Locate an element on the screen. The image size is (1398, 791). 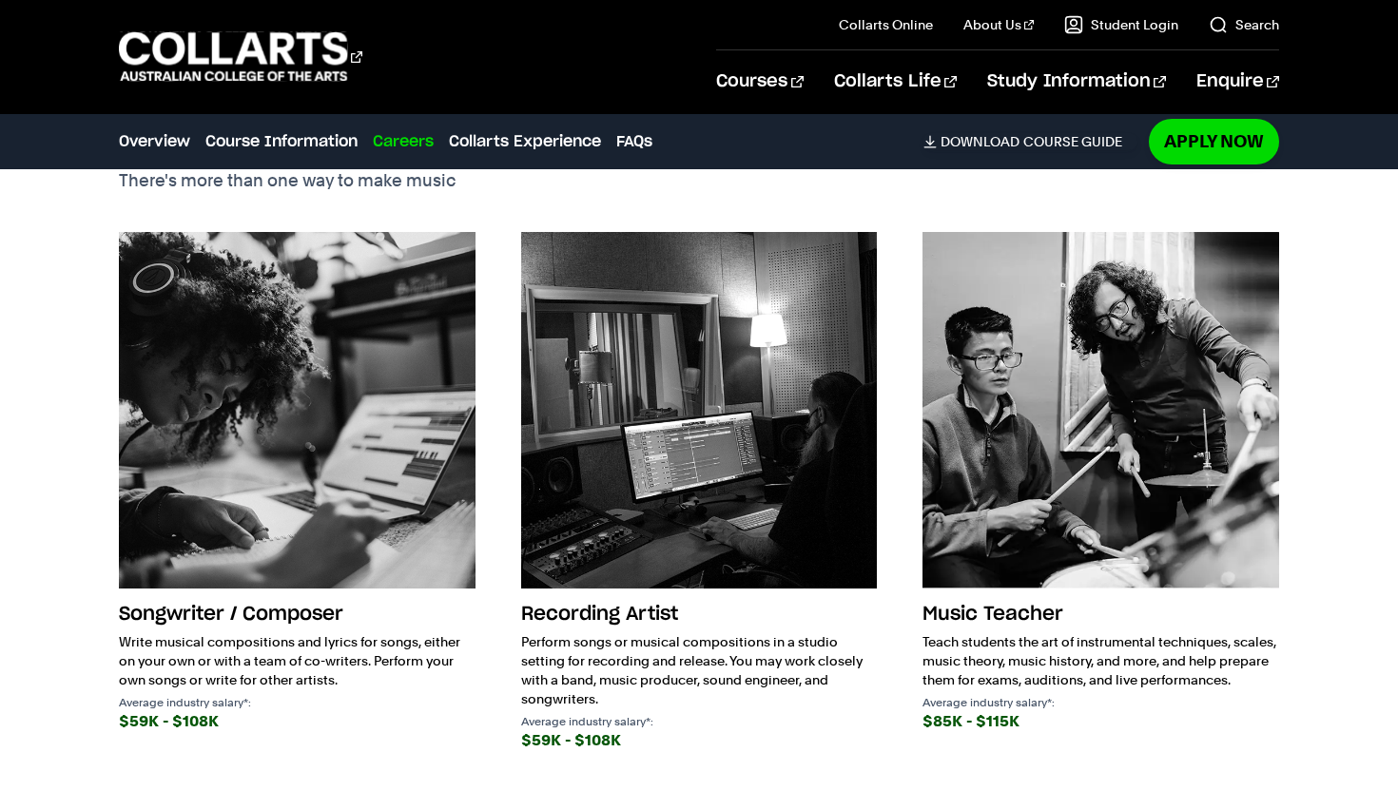
a: Student Login is located at coordinates (1121, 25).